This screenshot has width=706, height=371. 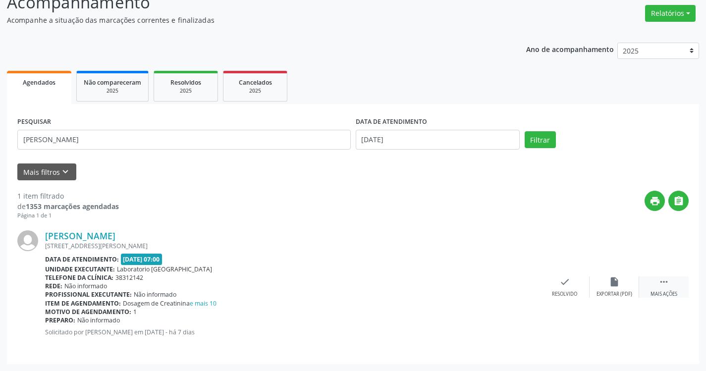 I want to click on i: keyboard_arrow_down, so click(x=65, y=172).